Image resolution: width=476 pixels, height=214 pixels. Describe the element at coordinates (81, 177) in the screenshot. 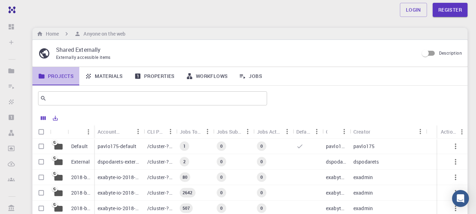

I see `p: 2018-bg-study-phase-i-ph` at that location.